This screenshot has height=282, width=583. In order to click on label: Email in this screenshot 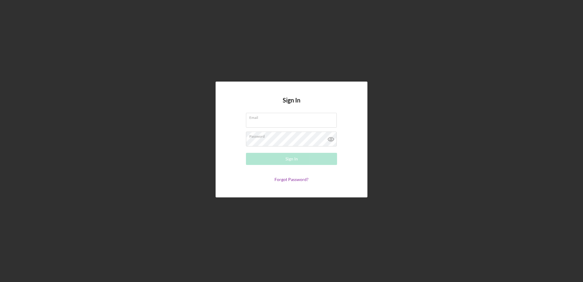, I will do `click(293, 117)`.